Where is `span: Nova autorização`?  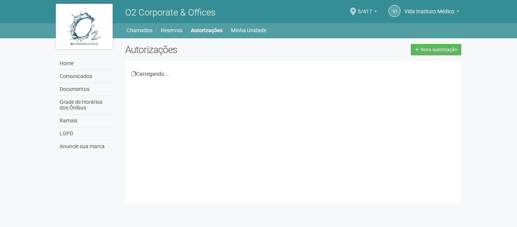
span: Nova autorização is located at coordinates (438, 50).